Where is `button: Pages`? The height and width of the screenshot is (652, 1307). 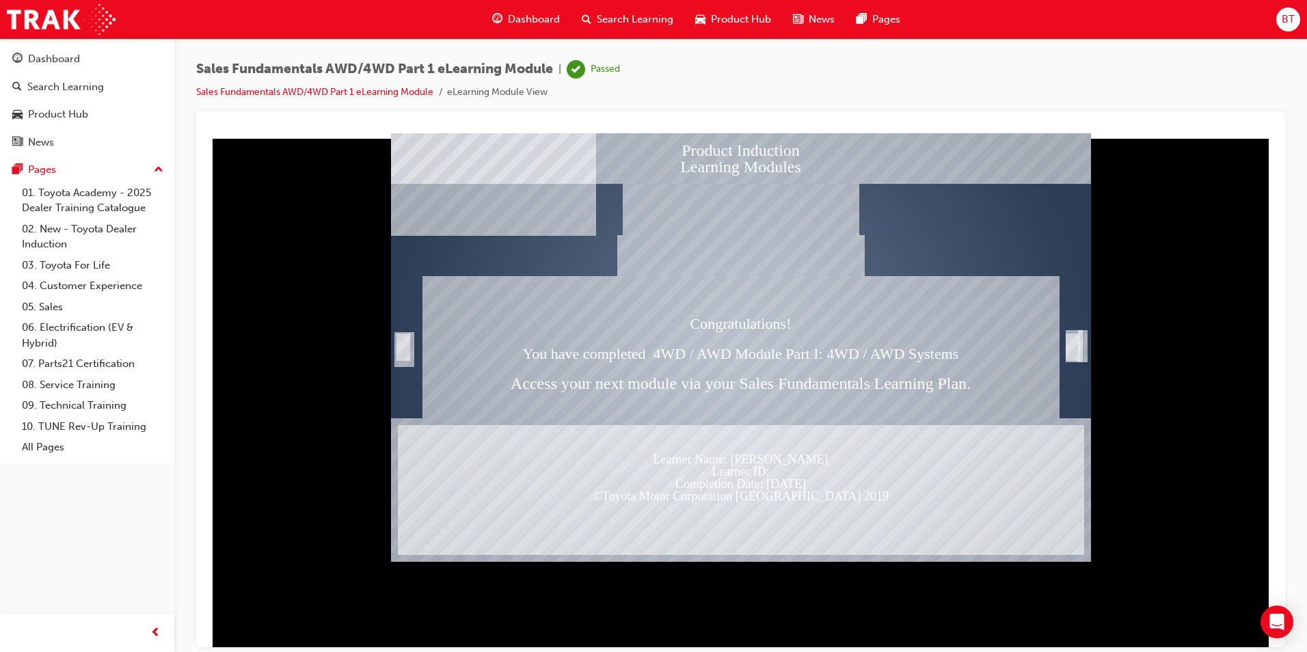
button: Pages is located at coordinates (87, 170).